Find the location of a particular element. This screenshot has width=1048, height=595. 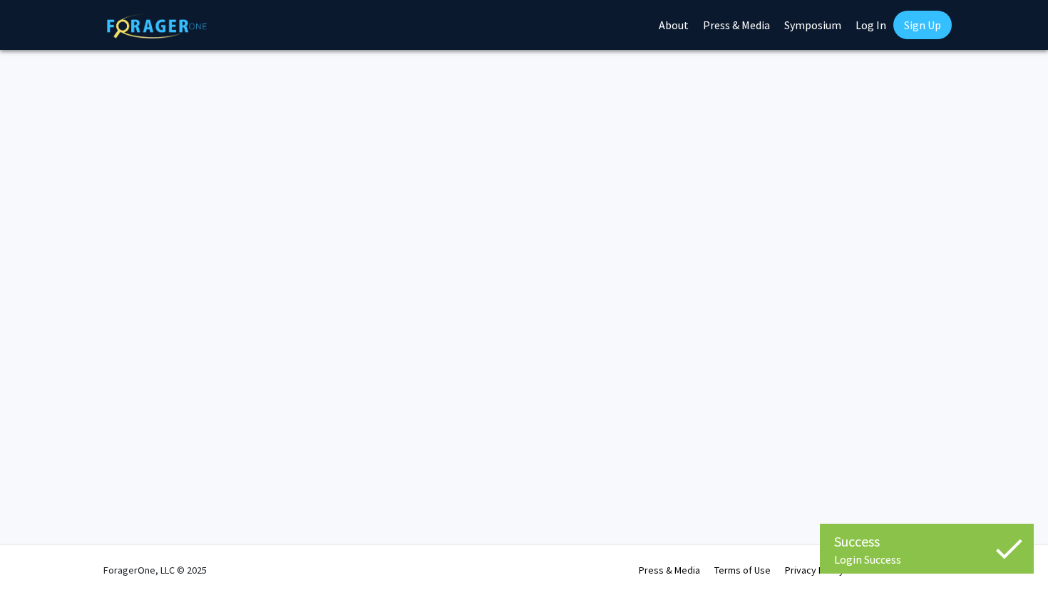

a: Press & Media is located at coordinates (670, 570).